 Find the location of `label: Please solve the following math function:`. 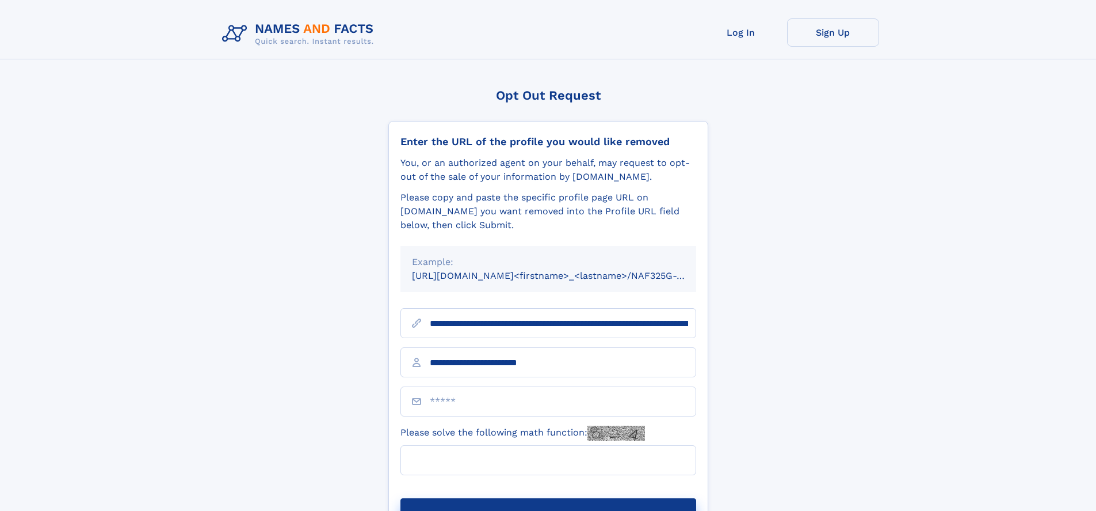

label: Please solve the following math function: is located at coordinates (523, 433).